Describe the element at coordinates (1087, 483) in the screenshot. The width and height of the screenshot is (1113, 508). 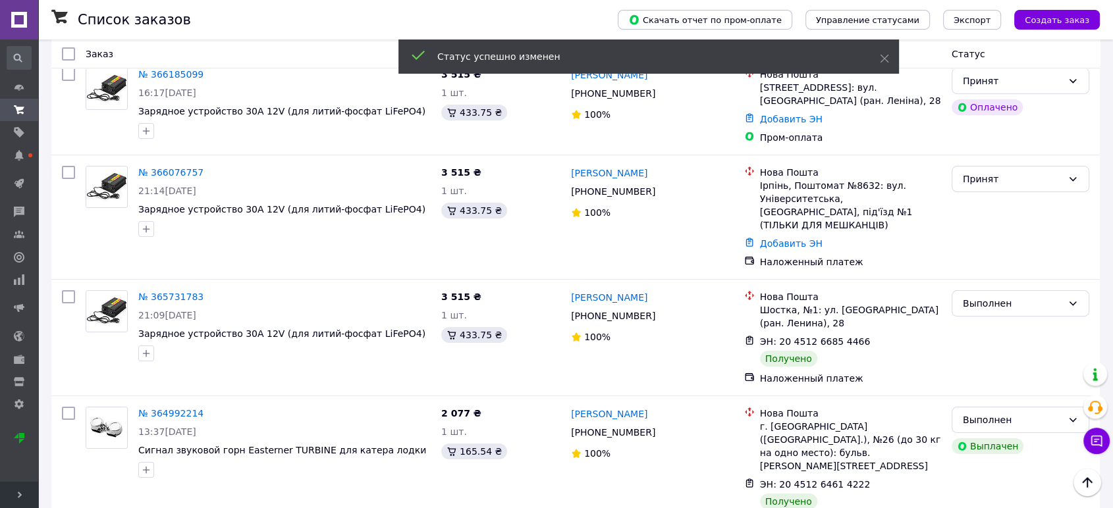
I see `button: Наверх` at that location.